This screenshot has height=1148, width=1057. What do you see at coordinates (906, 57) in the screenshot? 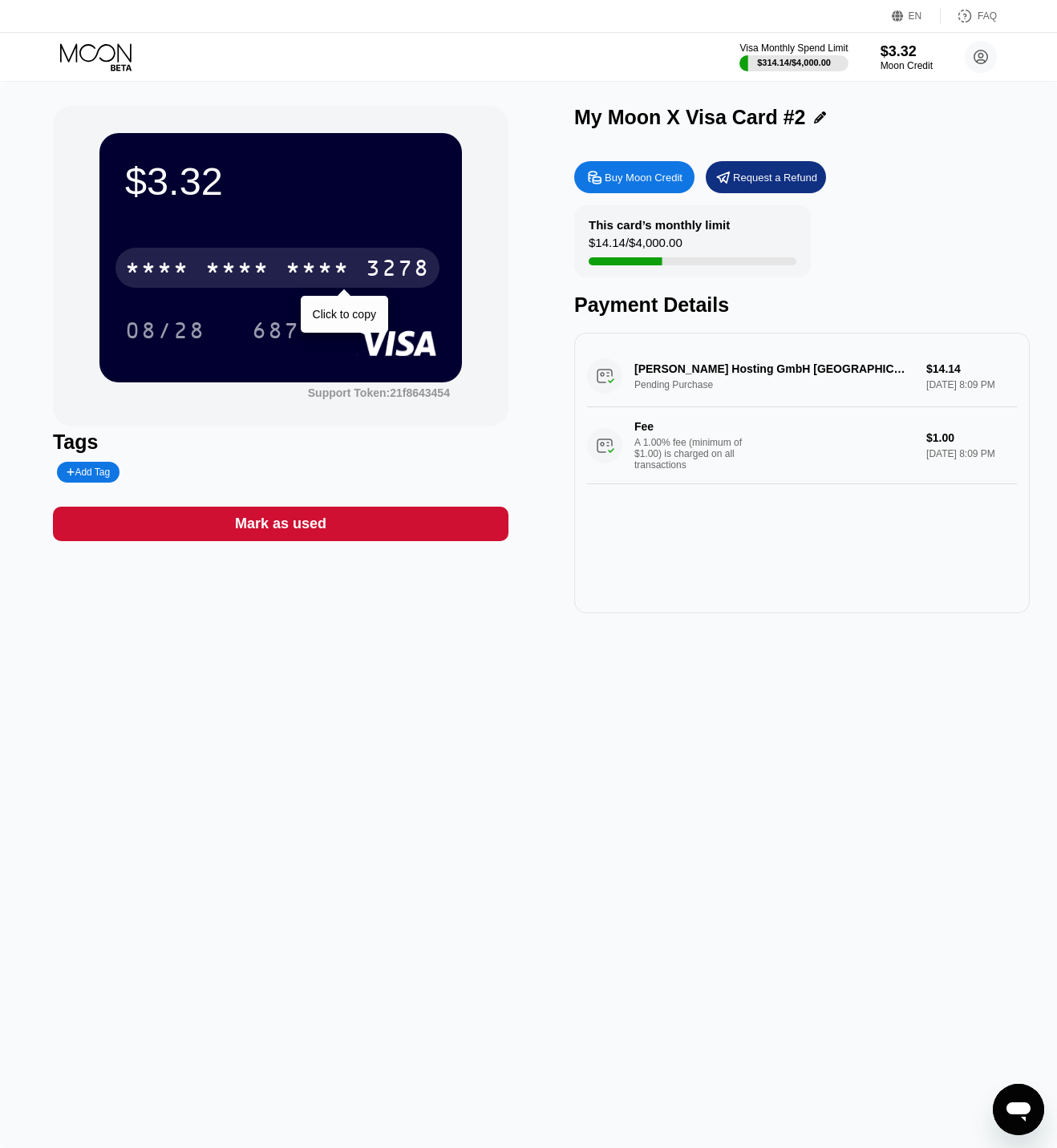
I see `div: $3.32Moon Credit` at bounding box center [906, 57].